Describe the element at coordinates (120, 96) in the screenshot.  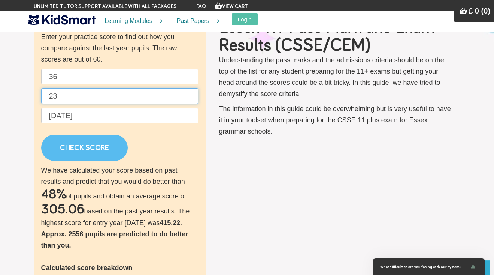
I see `input: Maths raw score` at that location.